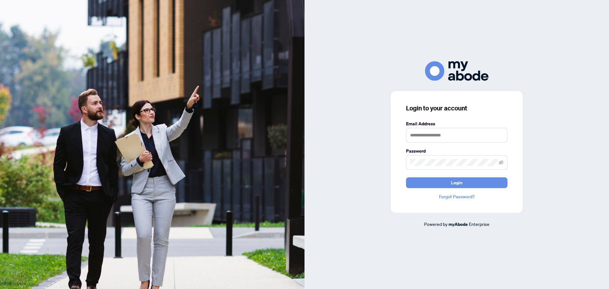 The image size is (609, 289). What do you see at coordinates (501, 162) in the screenshot?
I see `span: eye-invisible` at bounding box center [501, 162].